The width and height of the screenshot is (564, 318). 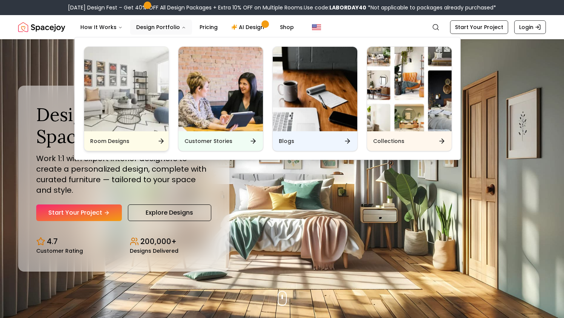 I want to click on p: Work 1:1 with expert interior designers to create a personalized design, complete with curated fu..., so click(x=124, y=174).